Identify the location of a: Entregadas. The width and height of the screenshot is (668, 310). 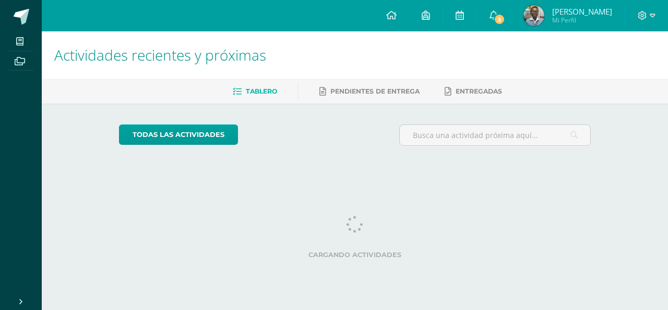
(474, 91).